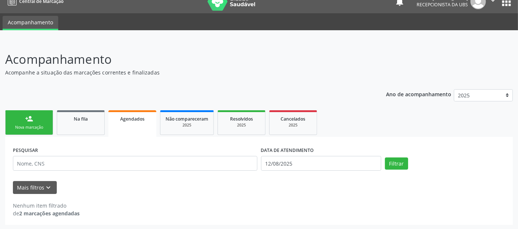  I want to click on span: Na fila, so click(81, 119).